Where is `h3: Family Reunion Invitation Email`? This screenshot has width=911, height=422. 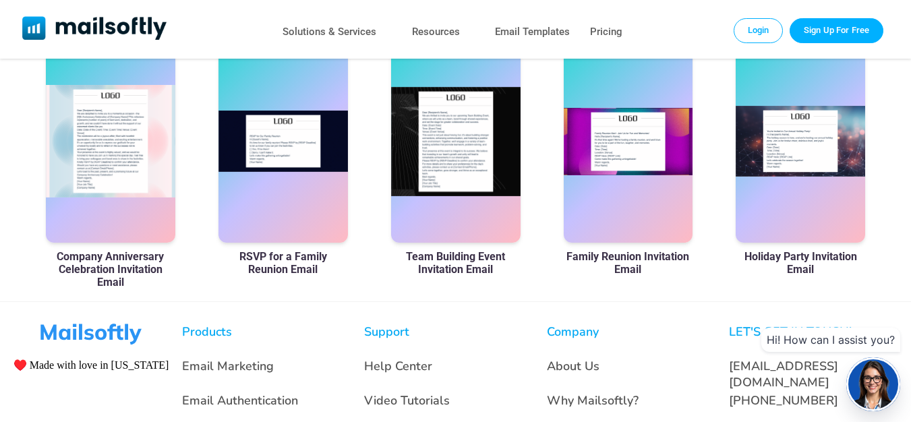
h3: Family Reunion Invitation Email is located at coordinates (628, 263).